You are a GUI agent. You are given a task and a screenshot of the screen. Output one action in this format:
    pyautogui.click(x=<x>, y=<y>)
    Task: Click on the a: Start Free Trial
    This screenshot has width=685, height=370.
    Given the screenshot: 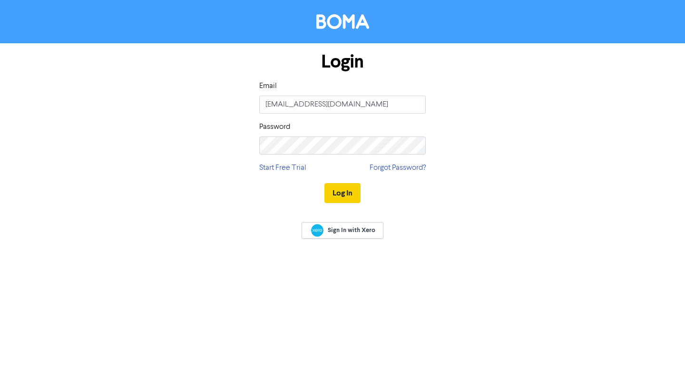 What is the action you would take?
    pyautogui.click(x=283, y=168)
    